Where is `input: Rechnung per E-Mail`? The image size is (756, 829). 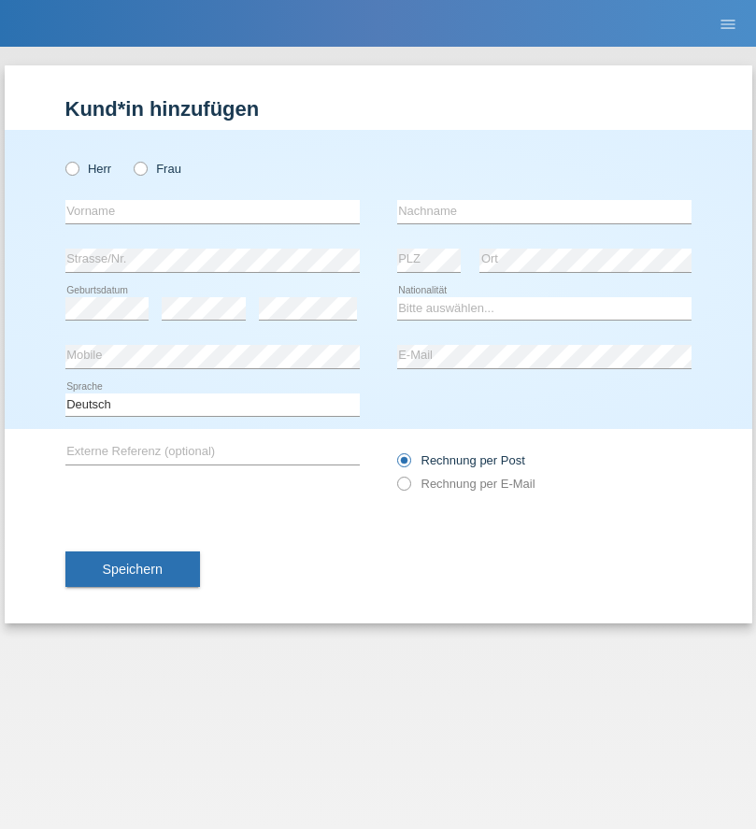
input: Rechnung per E-Mail is located at coordinates (403, 488).